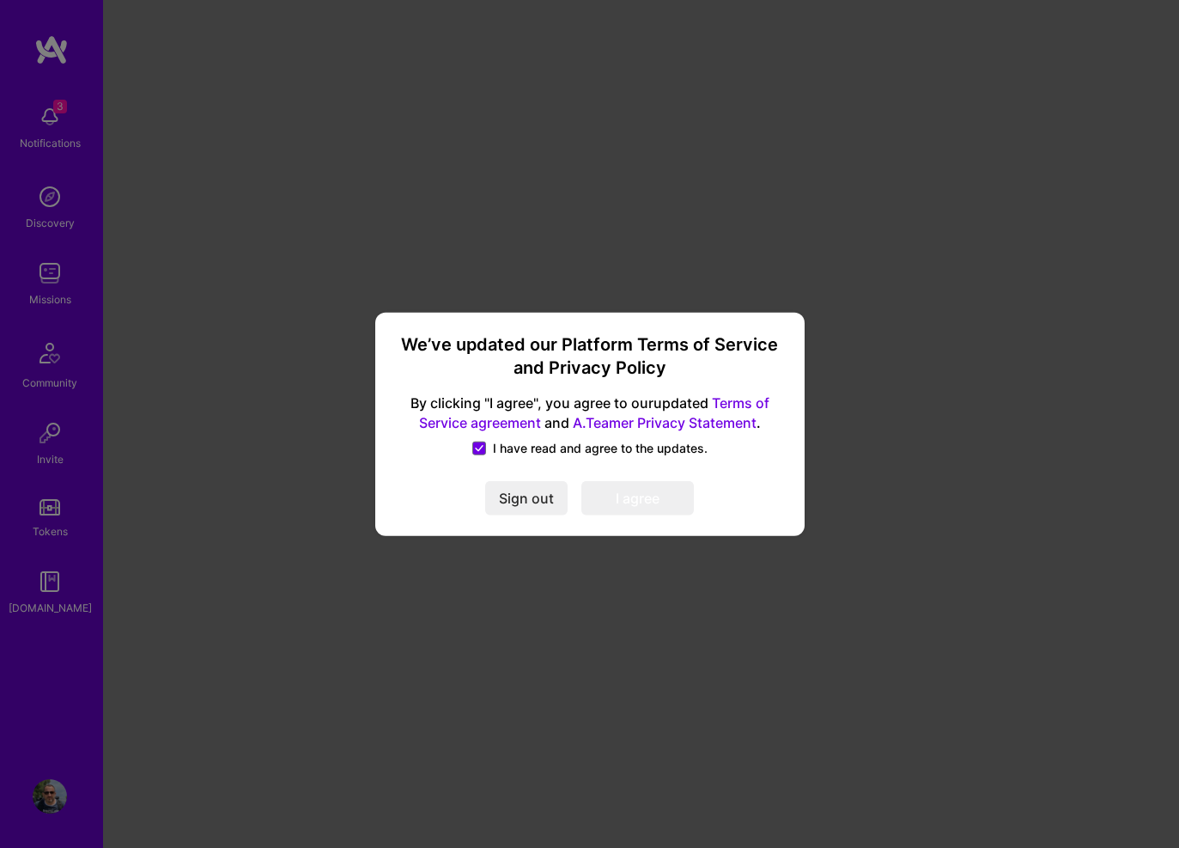 The height and width of the screenshot is (848, 1179). Describe the element at coordinates (637, 498) in the screenshot. I see `button: I agree` at that location.